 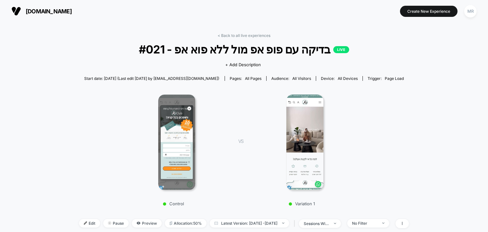 What do you see at coordinates (171, 223) in the screenshot?
I see `img: rebalance` at bounding box center [171, 223].